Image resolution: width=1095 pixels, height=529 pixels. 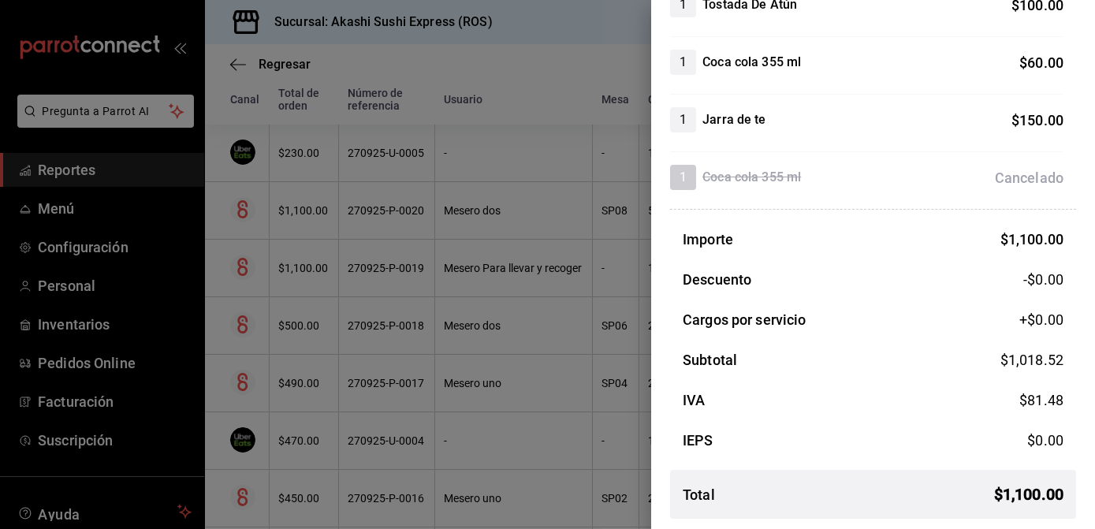 What do you see at coordinates (698, 440) in the screenshot?
I see `h3: IEPS` at bounding box center [698, 440].